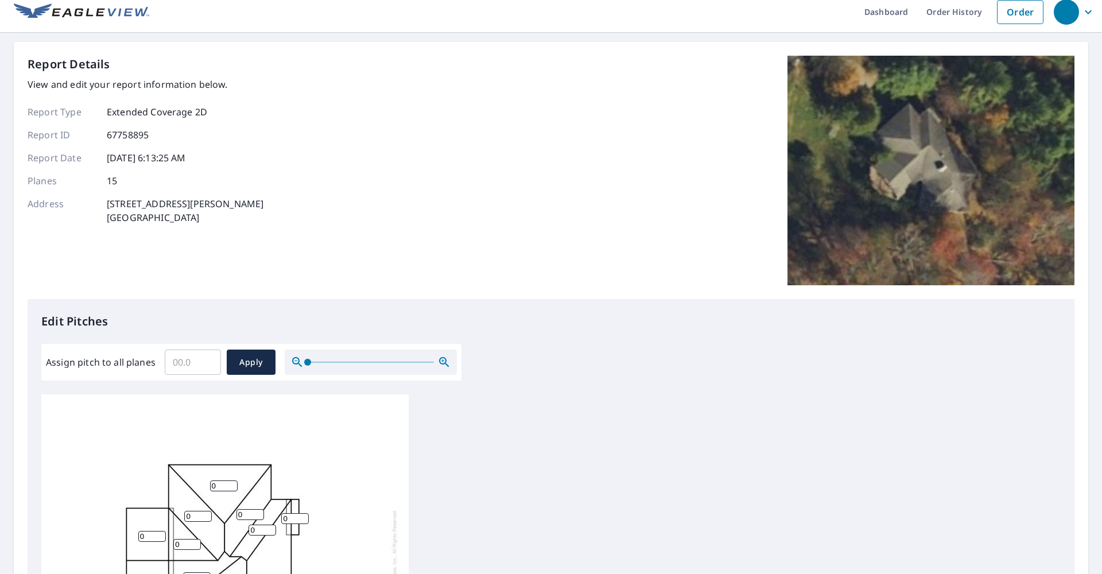  What do you see at coordinates (251, 362) in the screenshot?
I see `button: Apply` at bounding box center [251, 362].